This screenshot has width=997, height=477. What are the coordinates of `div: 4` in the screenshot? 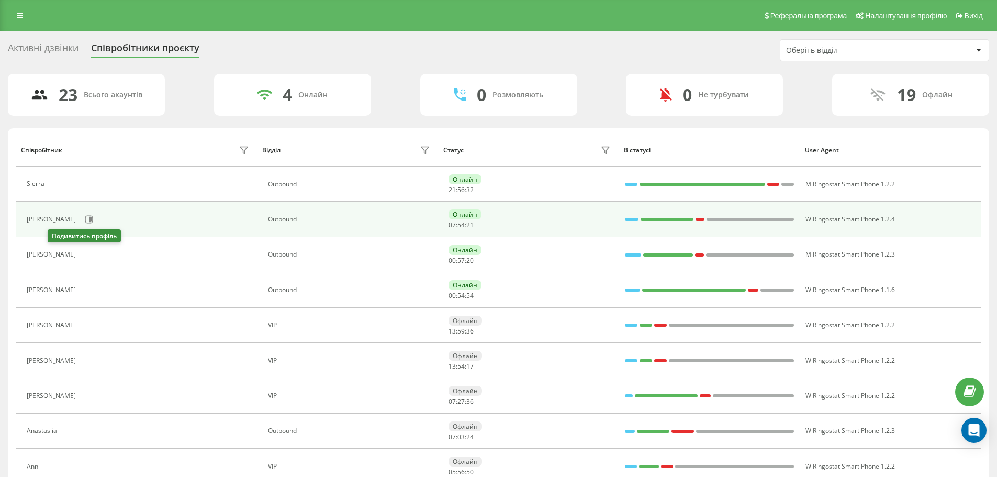 It's located at (287, 95).